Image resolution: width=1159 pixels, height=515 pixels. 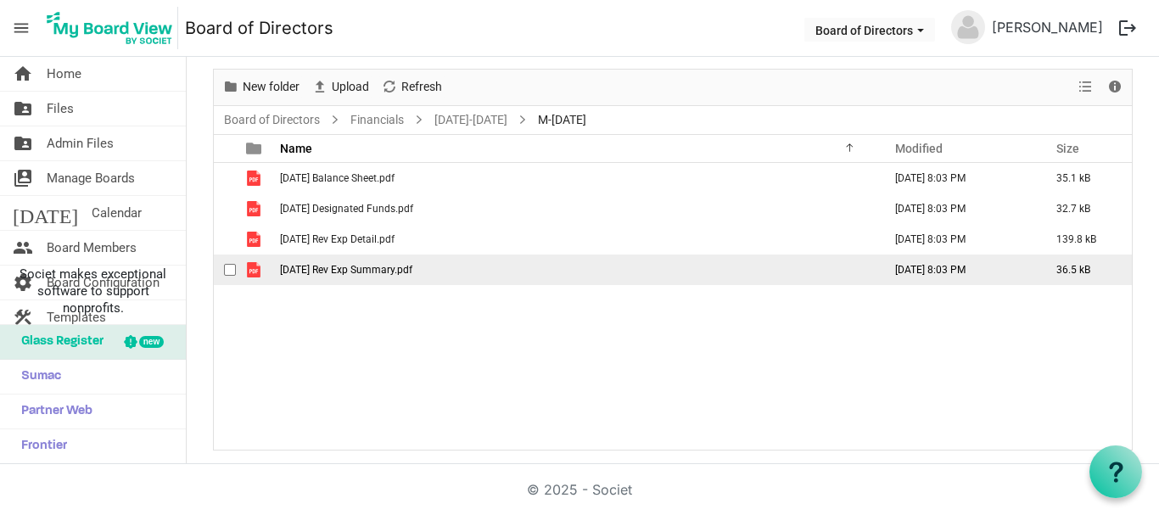 I want to click on button: Board of Directors dropdownbutton, so click(x=870, y=30).